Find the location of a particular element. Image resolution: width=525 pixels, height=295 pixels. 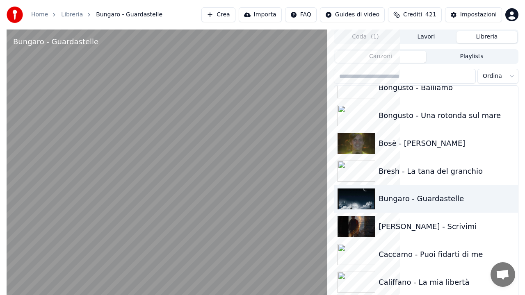

div: Bongusto - Una rotonda sul mare is located at coordinates (446, 116).